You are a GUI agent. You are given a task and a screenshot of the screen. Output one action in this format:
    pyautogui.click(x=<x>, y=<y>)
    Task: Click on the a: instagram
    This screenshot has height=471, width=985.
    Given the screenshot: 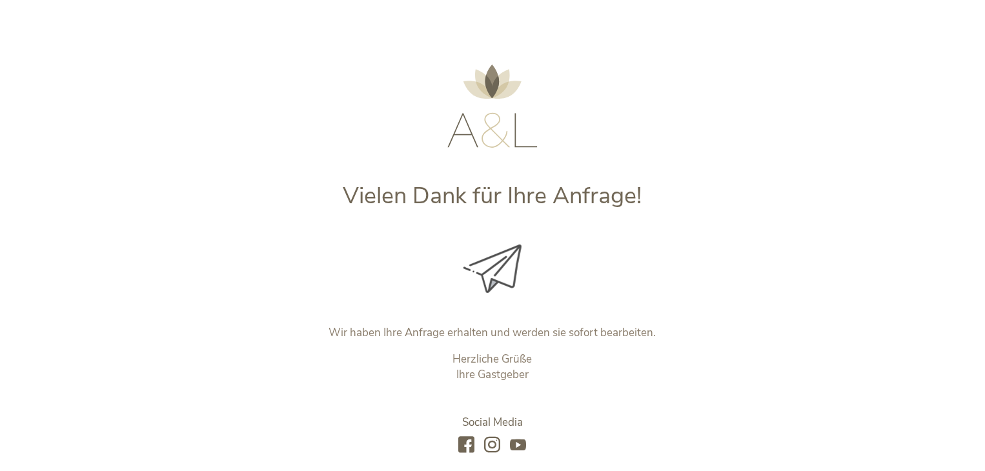 What is the action you would take?
    pyautogui.click(x=492, y=445)
    